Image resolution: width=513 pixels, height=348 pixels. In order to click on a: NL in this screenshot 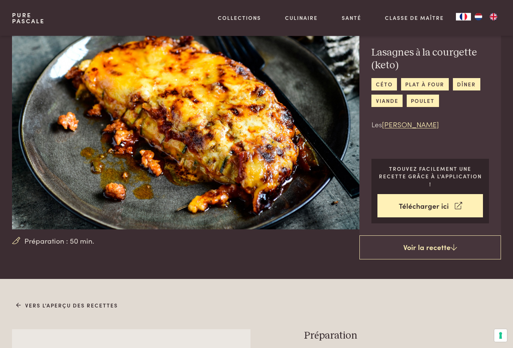, I will do `click(478, 17)`.